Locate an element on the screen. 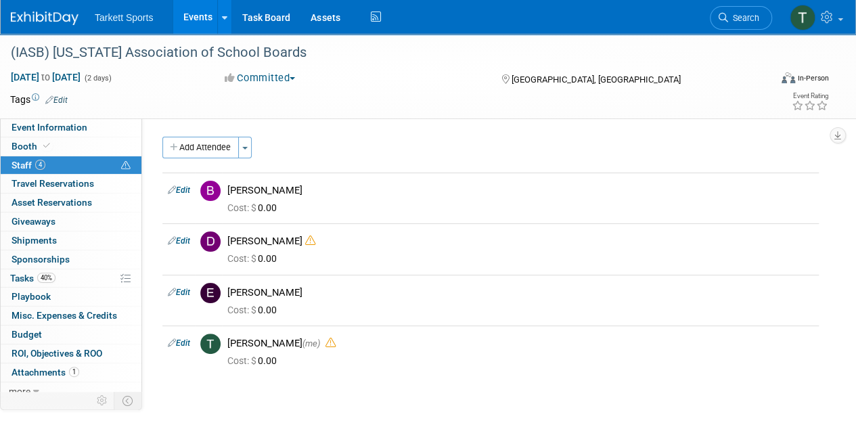 Image resolution: width=856 pixels, height=427 pixels. a: Misc. Expenses & Credits is located at coordinates (71, 315).